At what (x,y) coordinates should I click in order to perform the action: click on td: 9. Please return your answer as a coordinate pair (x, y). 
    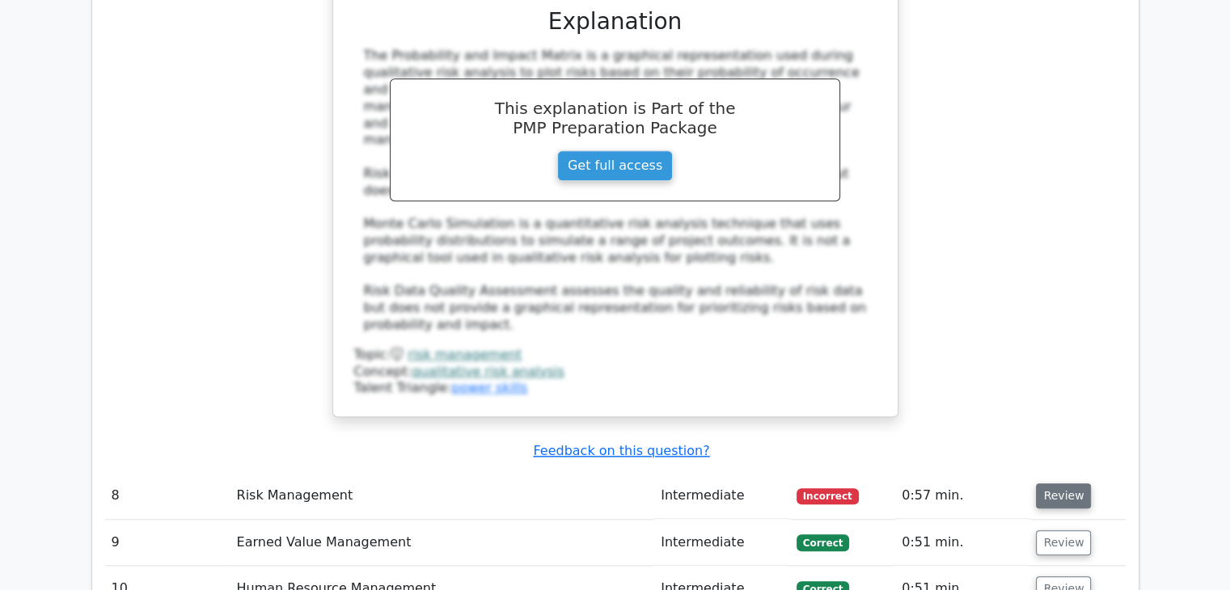
    Looking at the image, I should click on (167, 543).